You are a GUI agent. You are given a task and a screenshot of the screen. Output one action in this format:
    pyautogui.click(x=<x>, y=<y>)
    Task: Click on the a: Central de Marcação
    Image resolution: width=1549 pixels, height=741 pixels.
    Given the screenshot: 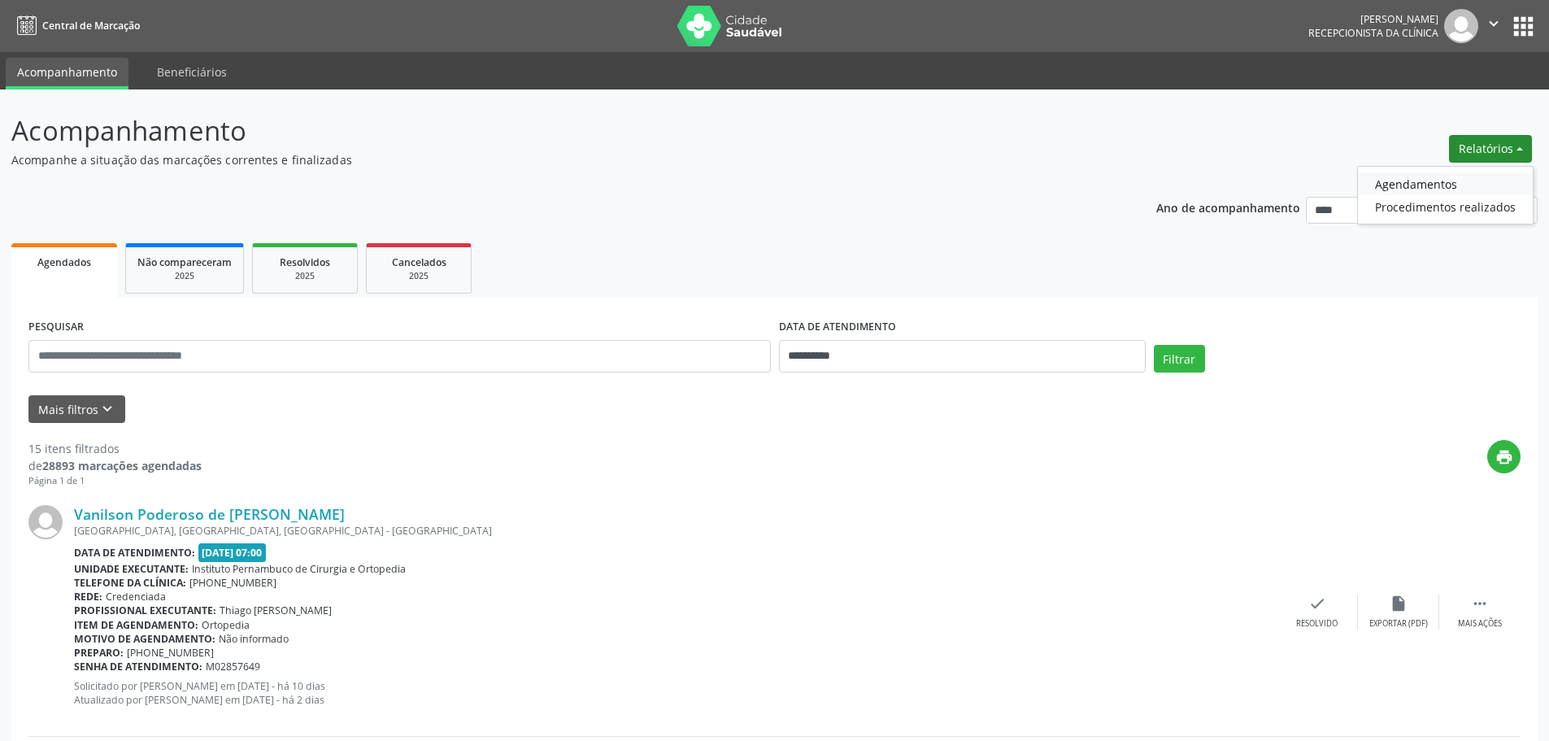 What is the action you would take?
    pyautogui.click(x=76, y=25)
    